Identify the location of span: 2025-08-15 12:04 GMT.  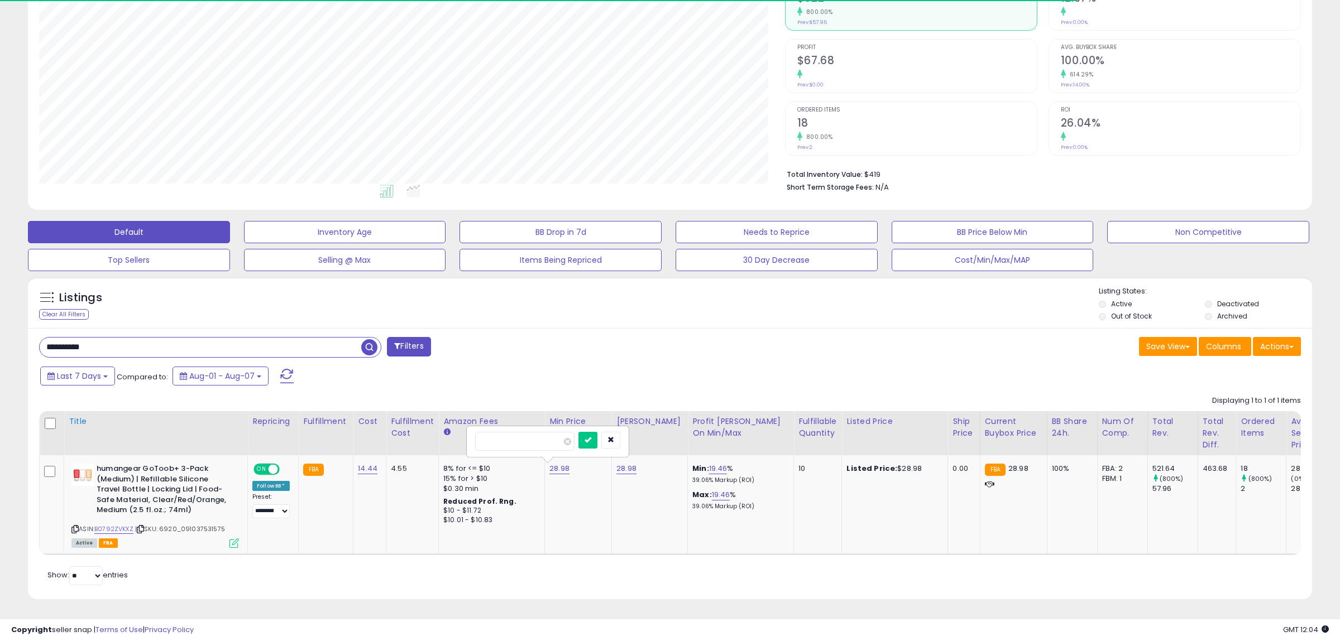
(1306, 630).